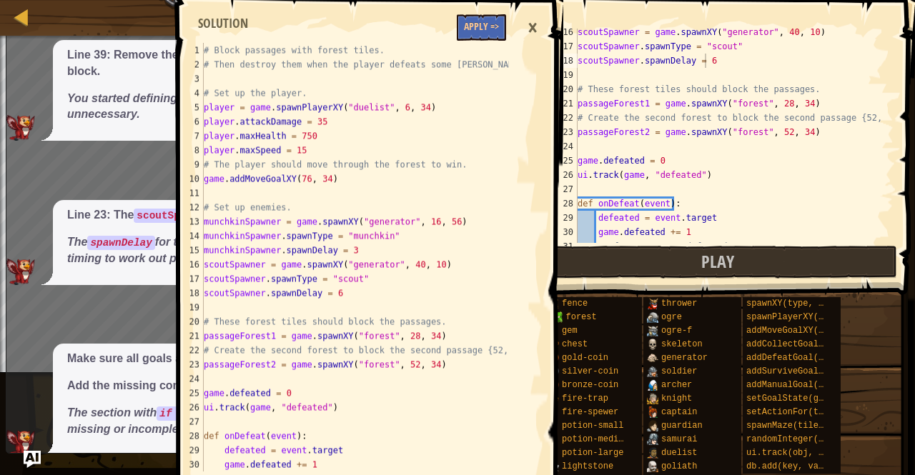  What do you see at coordinates (793, 467) in the screenshot?
I see `span: db.add(key, value)` at bounding box center [793, 467].